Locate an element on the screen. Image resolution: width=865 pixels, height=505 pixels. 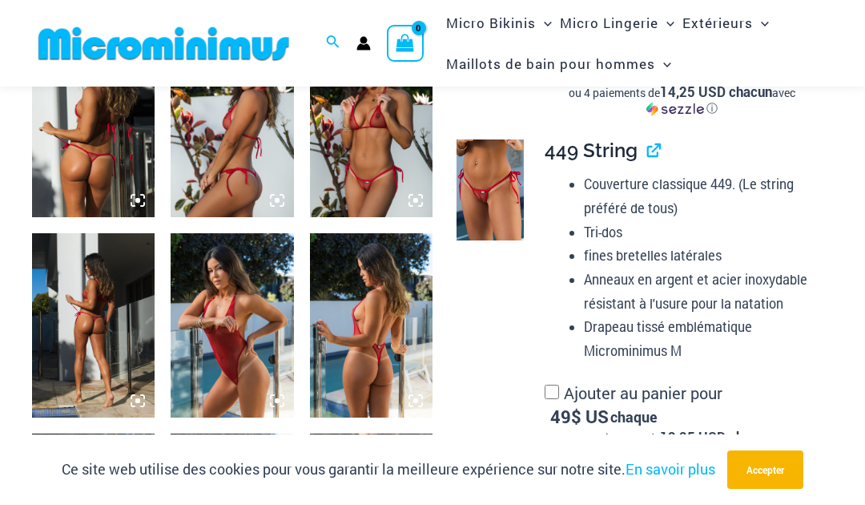
font: $ US is located at coordinates (589, 416).